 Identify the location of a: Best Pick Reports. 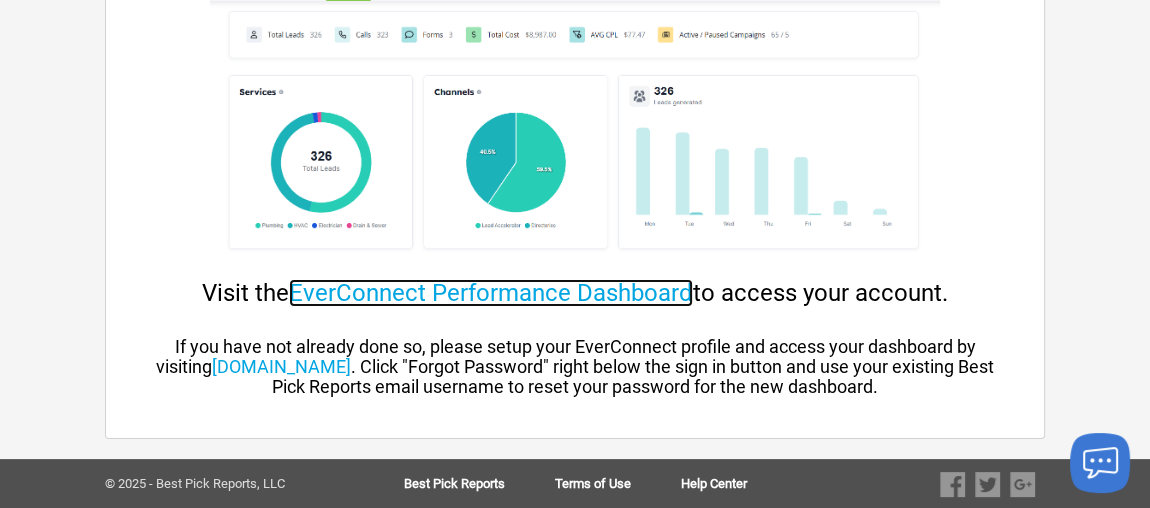
(479, 484).